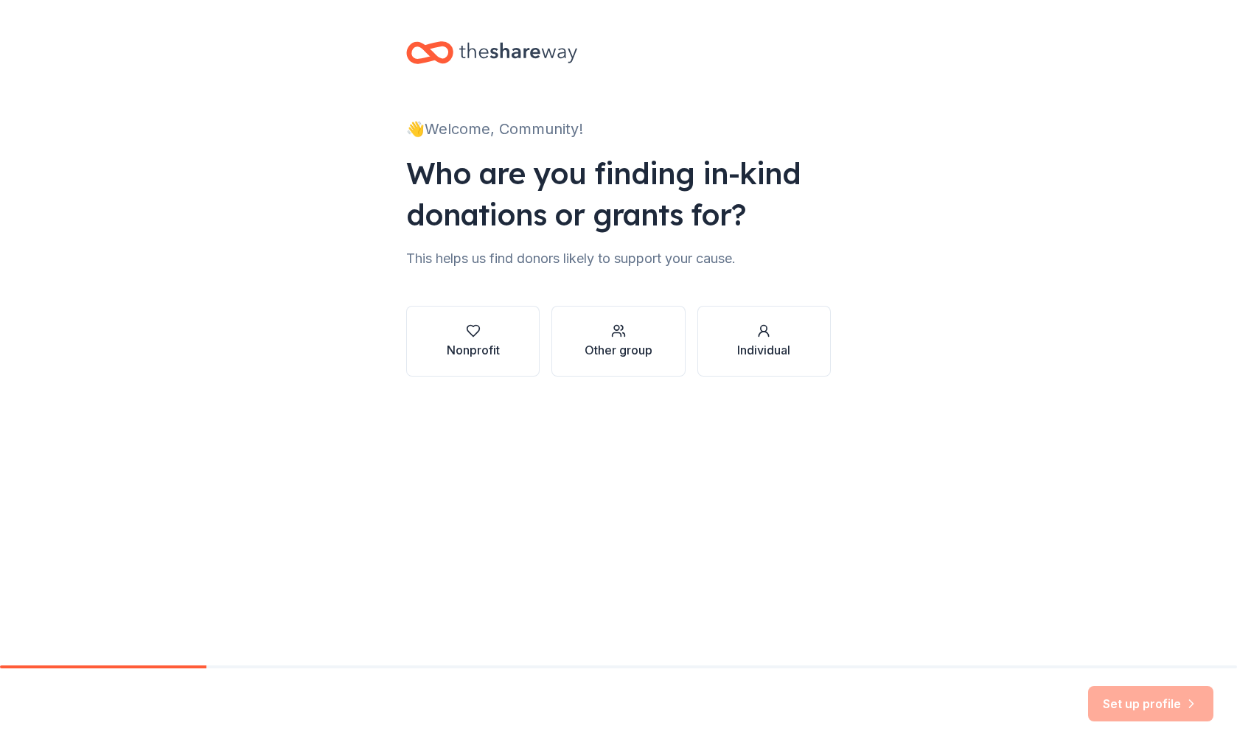 The width and height of the screenshot is (1237, 745). Describe the element at coordinates (618, 350) in the screenshot. I see `div: Other group` at that location.